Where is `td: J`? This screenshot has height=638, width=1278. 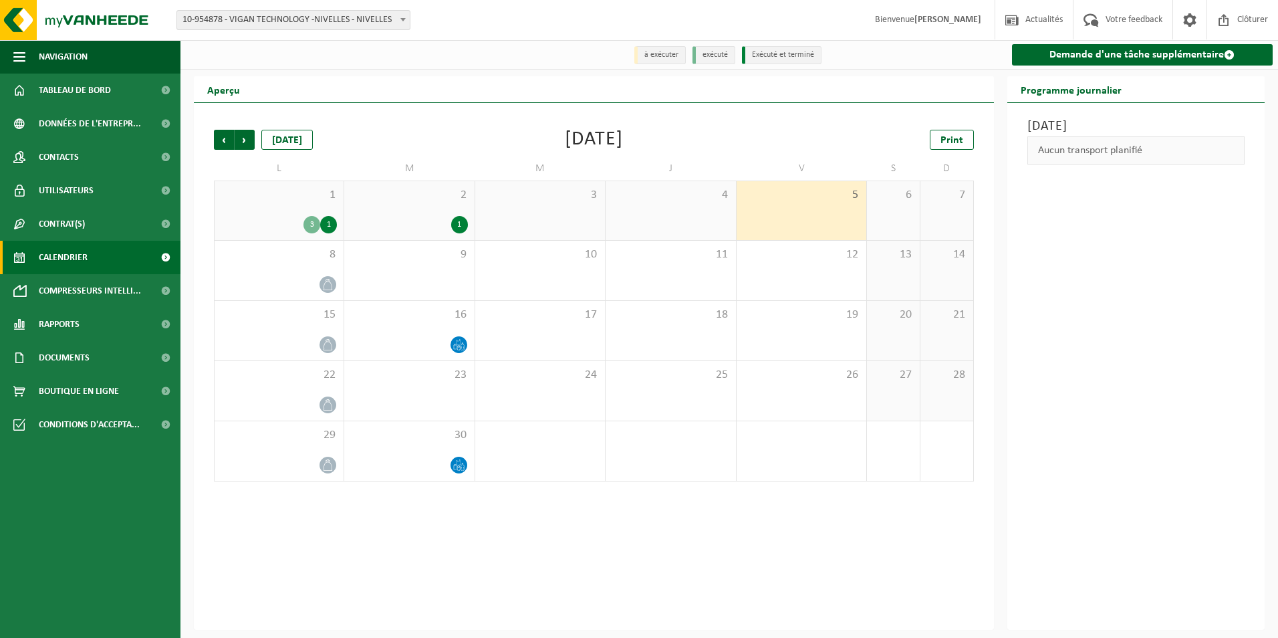 td: J is located at coordinates (670, 168).